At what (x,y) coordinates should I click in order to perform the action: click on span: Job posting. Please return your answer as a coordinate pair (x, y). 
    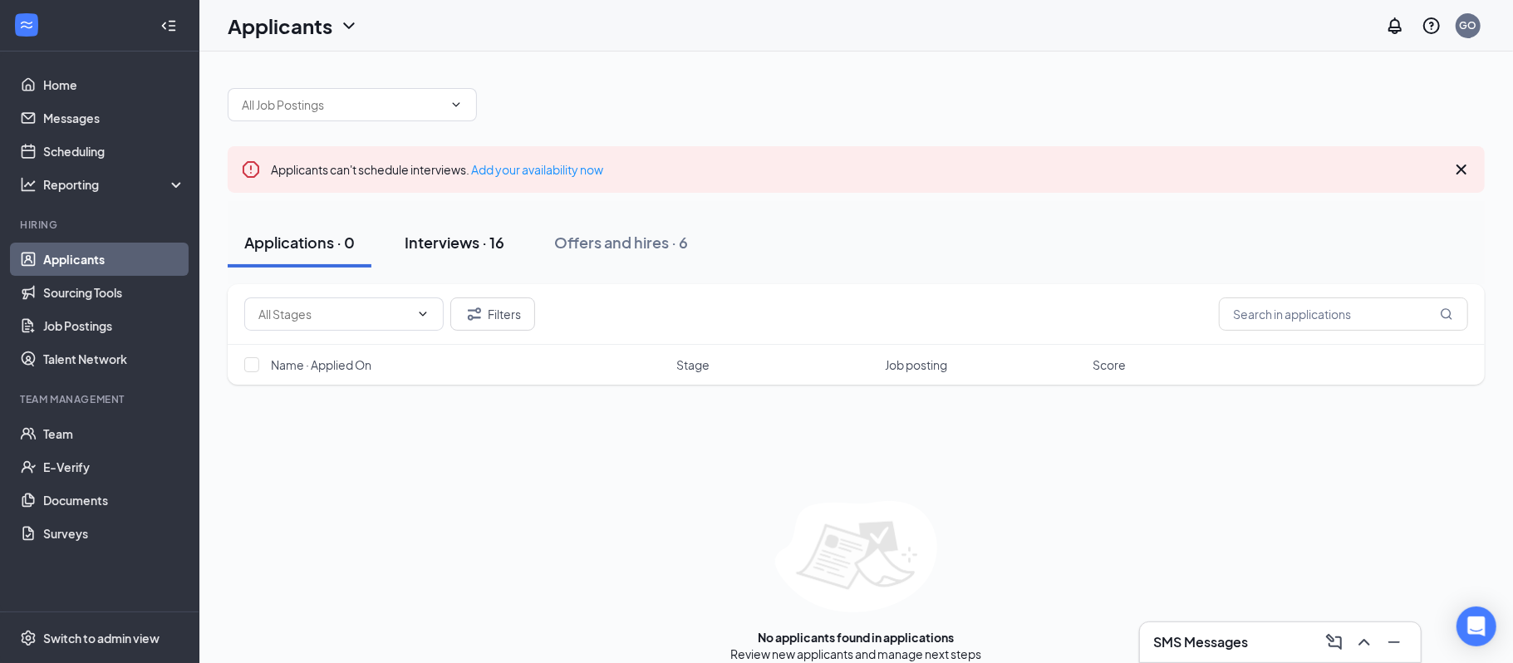
    Looking at the image, I should click on (916, 365).